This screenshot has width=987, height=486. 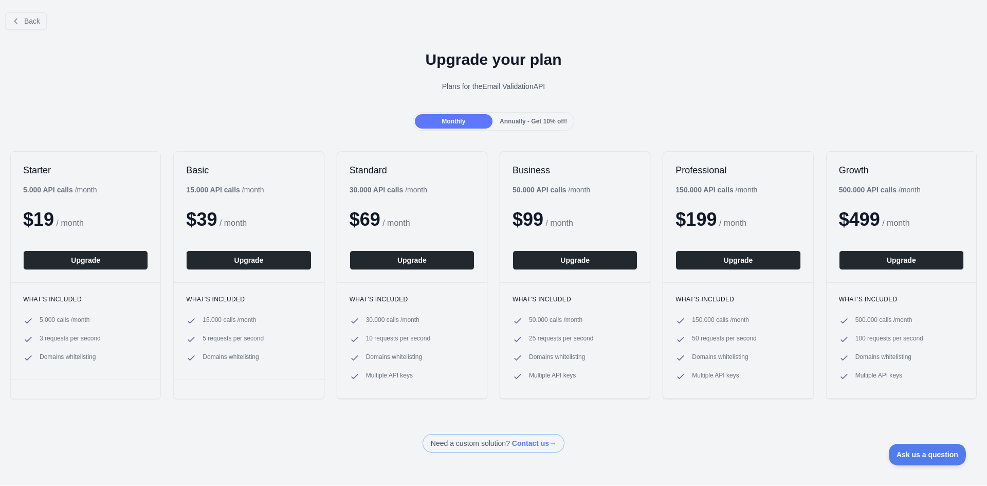 What do you see at coordinates (575, 170) in the screenshot?
I see `h2: Business` at bounding box center [575, 170].